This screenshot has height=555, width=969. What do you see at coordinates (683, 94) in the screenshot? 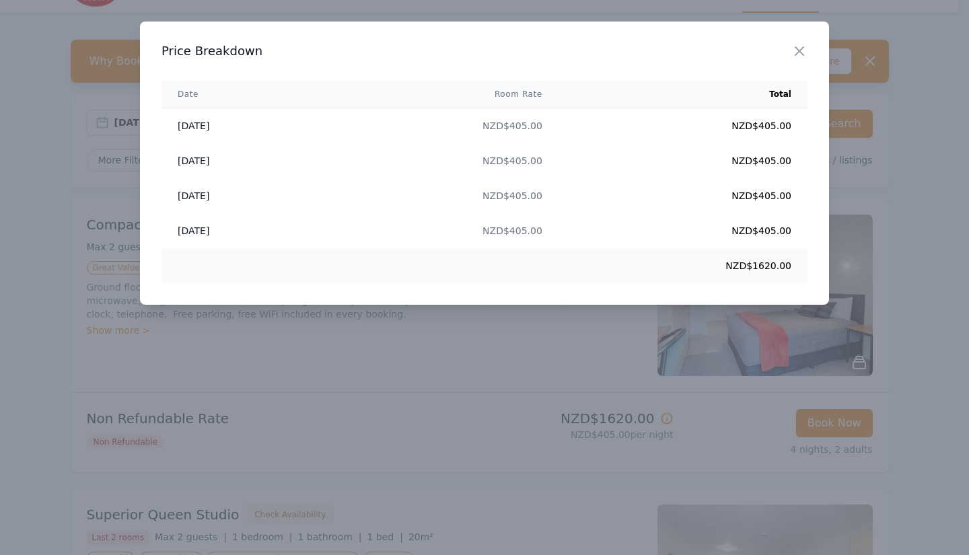
I see `th: Total` at bounding box center [683, 94].